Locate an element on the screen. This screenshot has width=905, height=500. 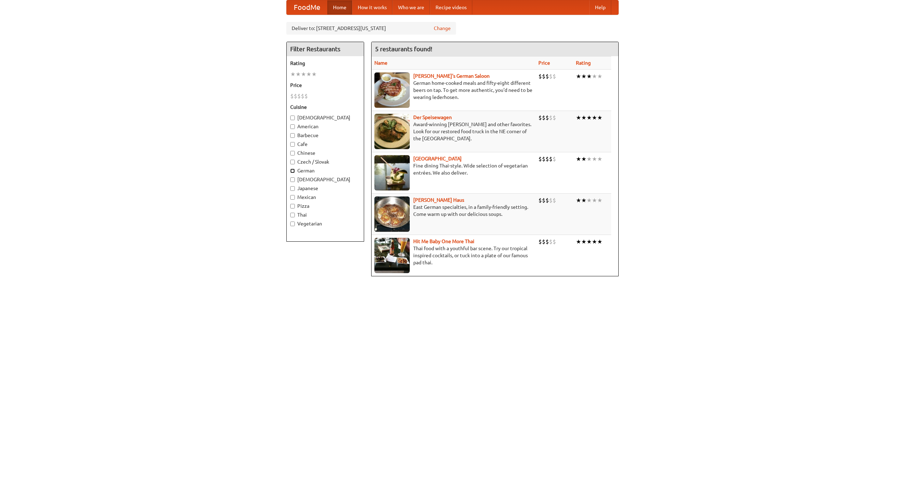
label: Pizza is located at coordinates (325, 206).